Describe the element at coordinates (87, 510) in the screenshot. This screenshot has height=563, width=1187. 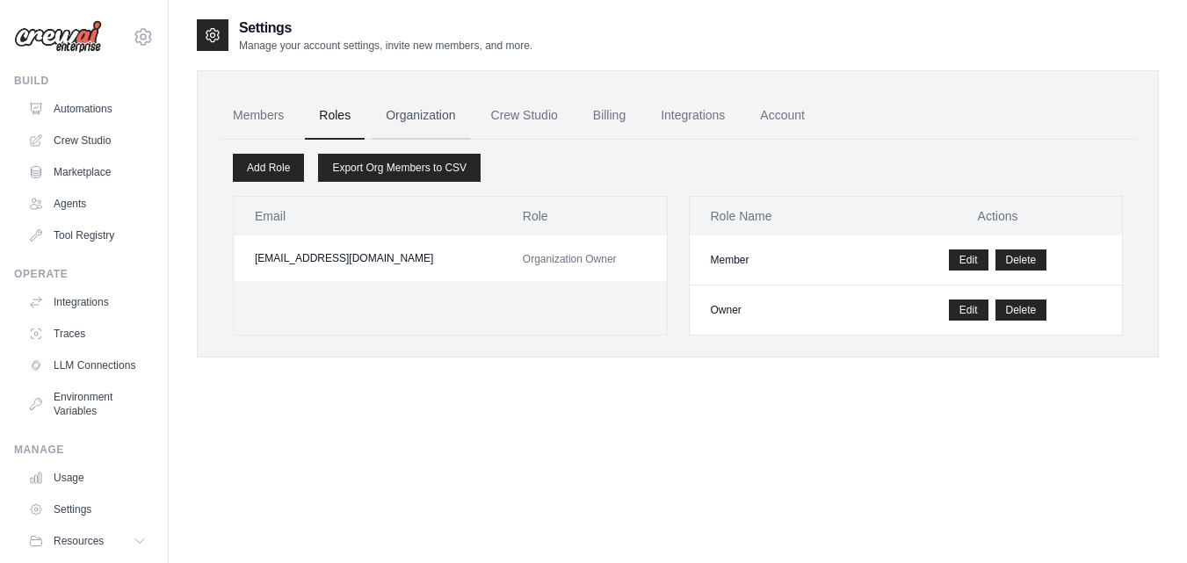
I see `a: Settings` at that location.